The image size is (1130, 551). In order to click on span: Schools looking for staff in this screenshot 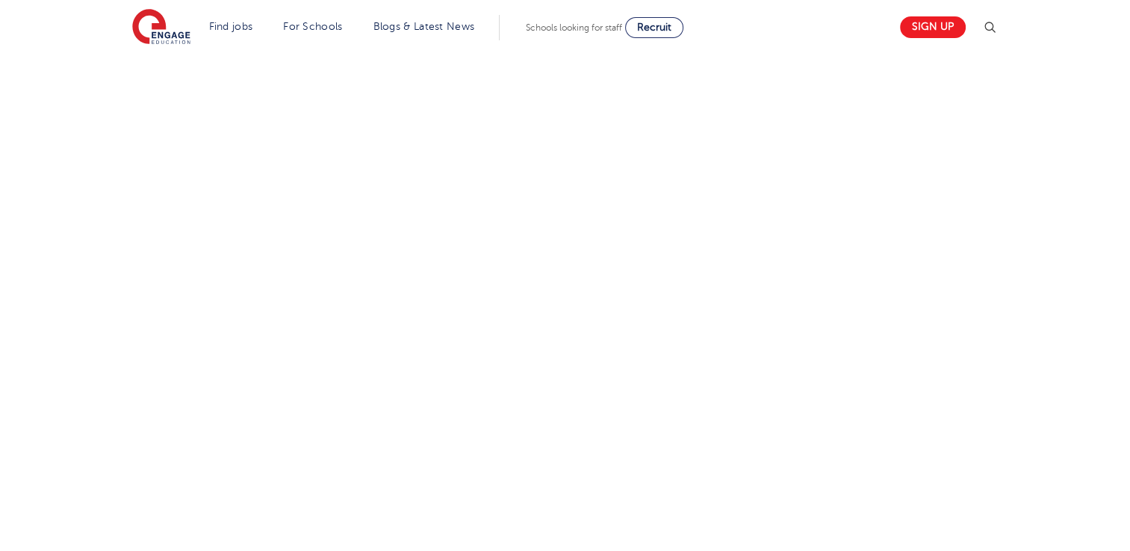, I will do `click(573, 28)`.